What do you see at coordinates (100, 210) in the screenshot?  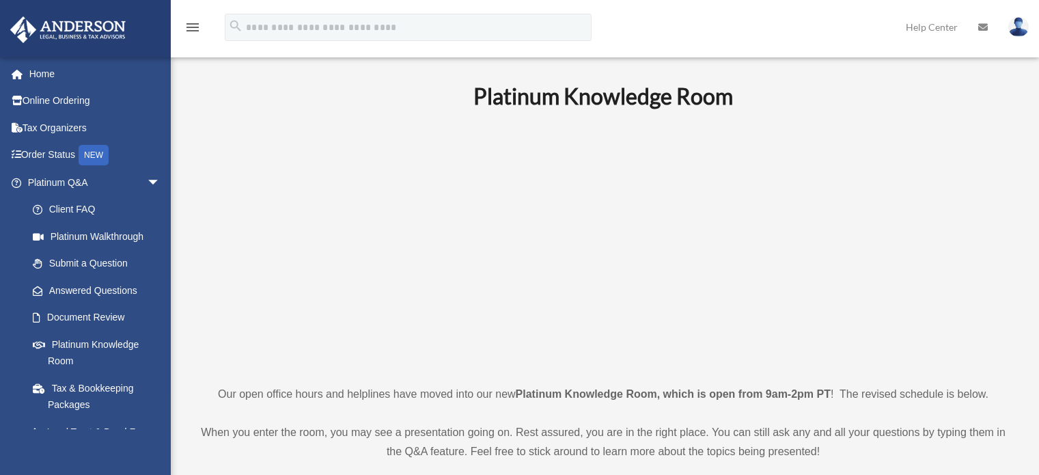 I see `a: Client FAQ` at bounding box center [100, 210].